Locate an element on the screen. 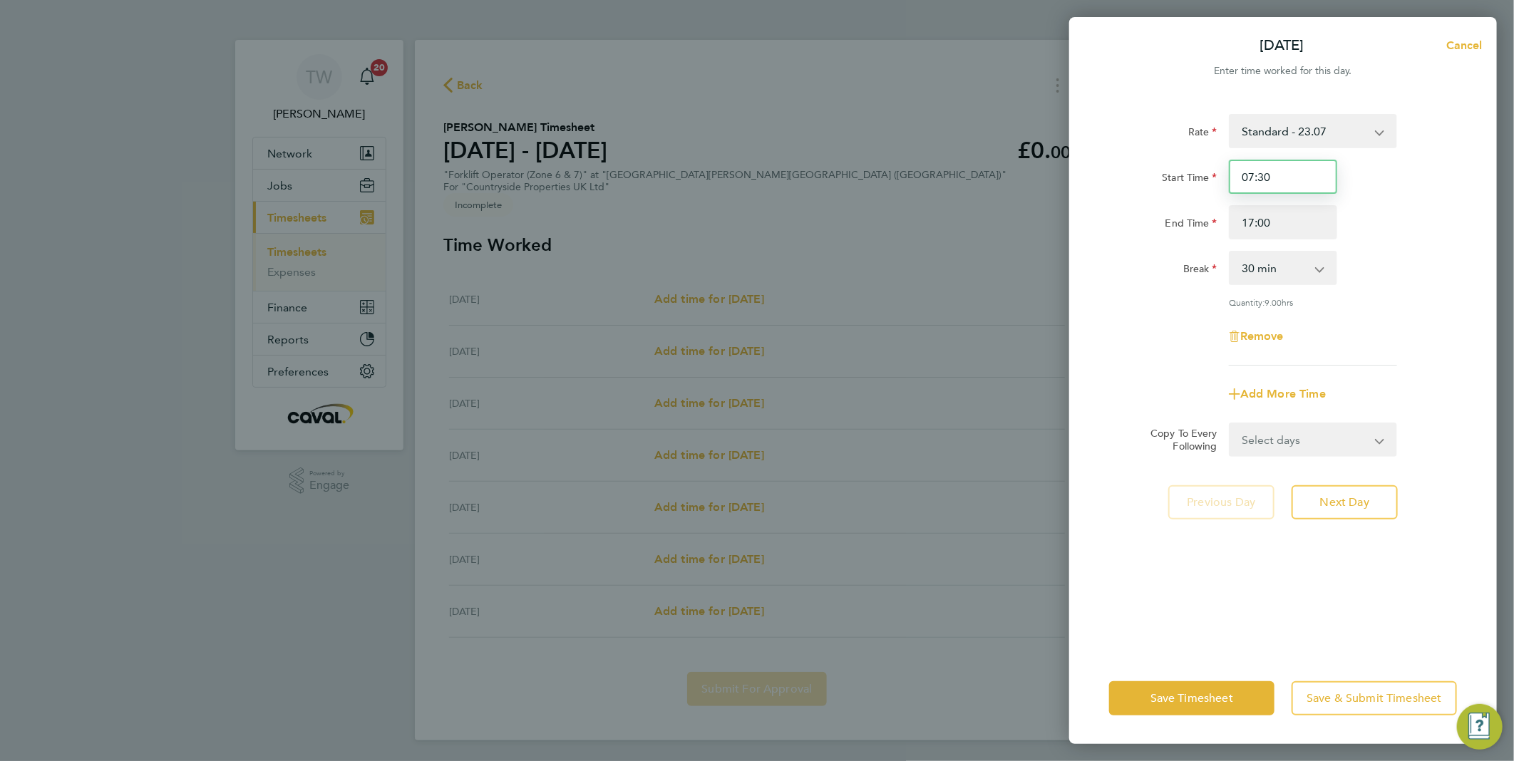 The image size is (1514, 761). label: Rate is located at coordinates (1203, 134).